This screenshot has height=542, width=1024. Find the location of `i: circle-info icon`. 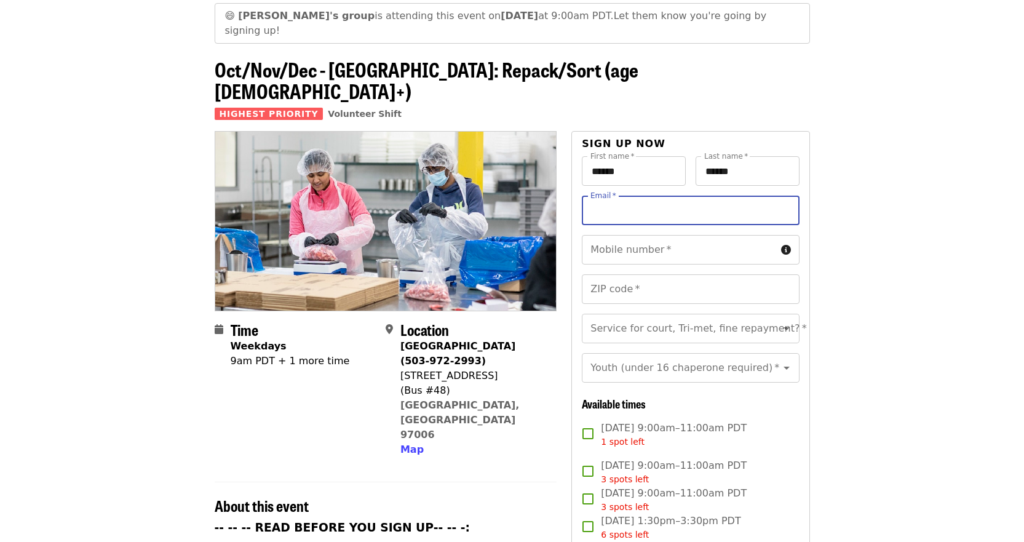

i: circle-info icon is located at coordinates (786, 250).